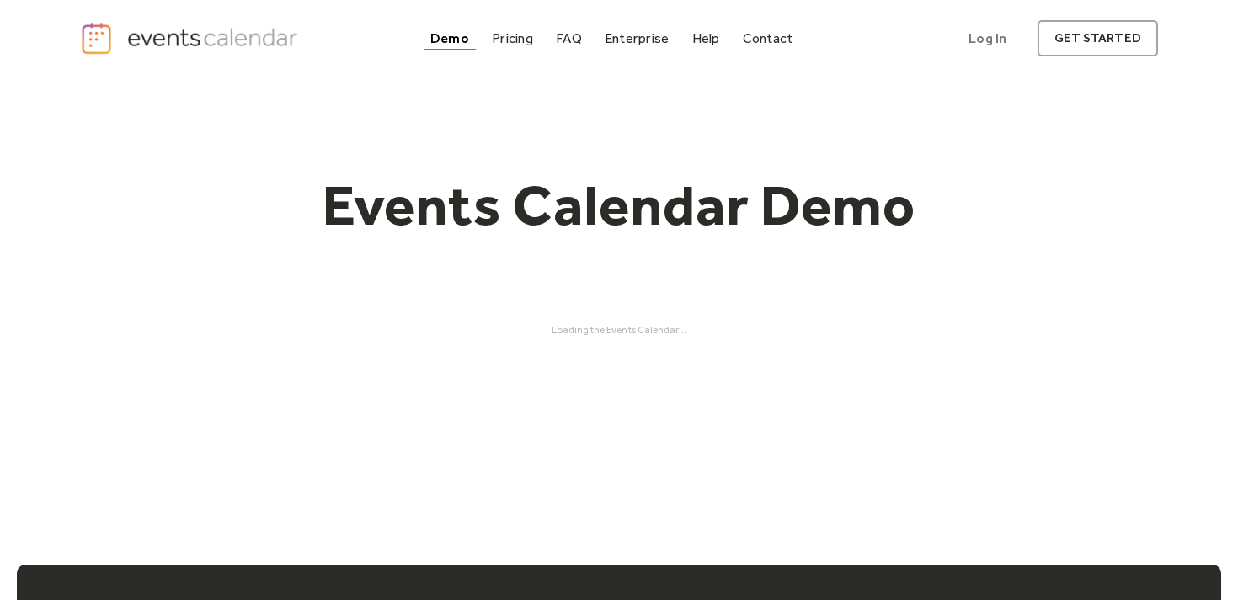 This screenshot has width=1238, height=600. I want to click on a: Enterprise, so click(637, 38).